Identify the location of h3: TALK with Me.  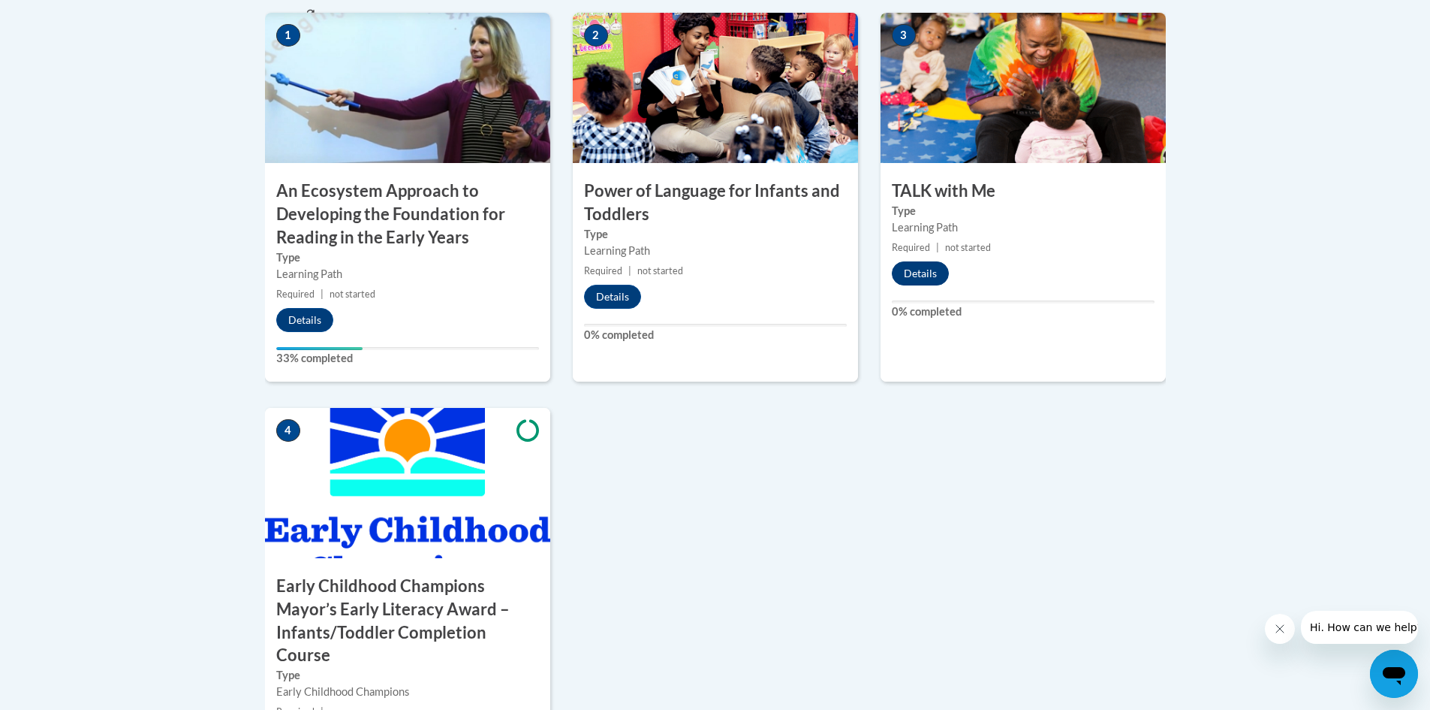
(1023, 191).